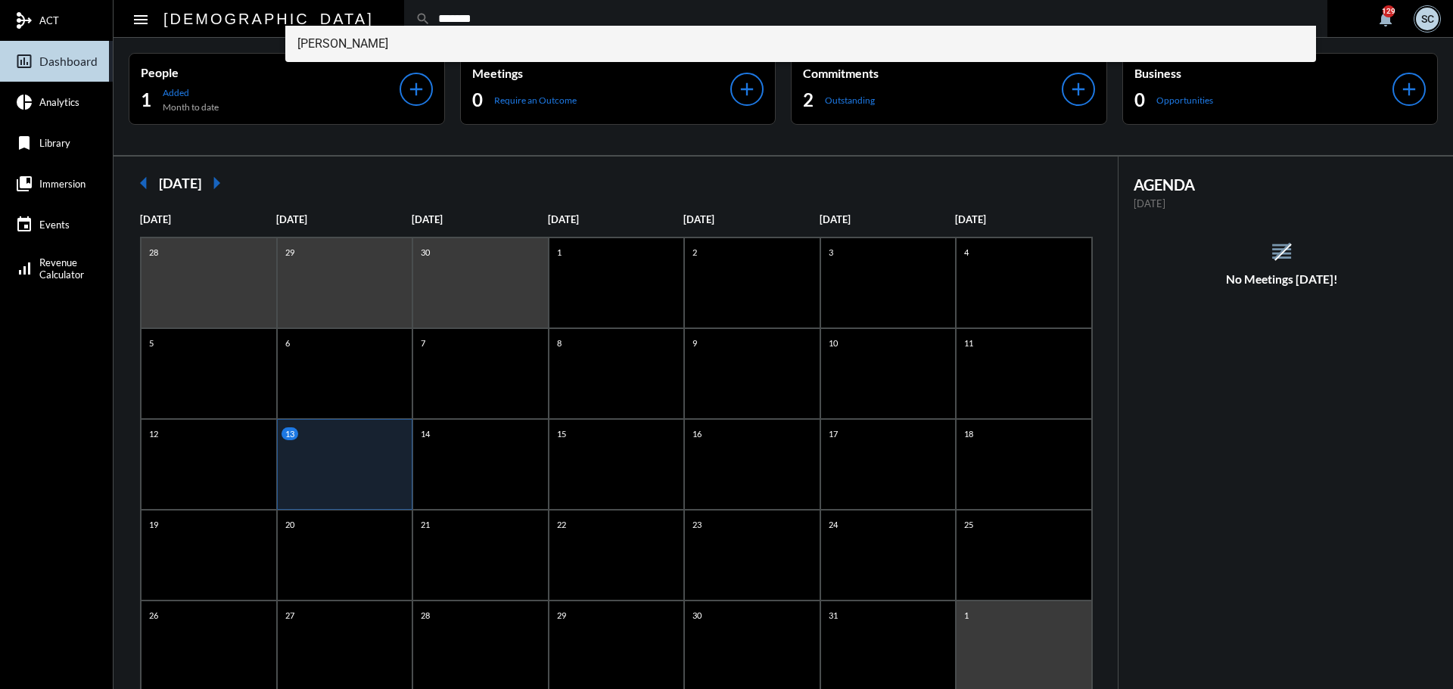  What do you see at coordinates (697, 434) in the screenshot?
I see `p: 16` at bounding box center [697, 434].